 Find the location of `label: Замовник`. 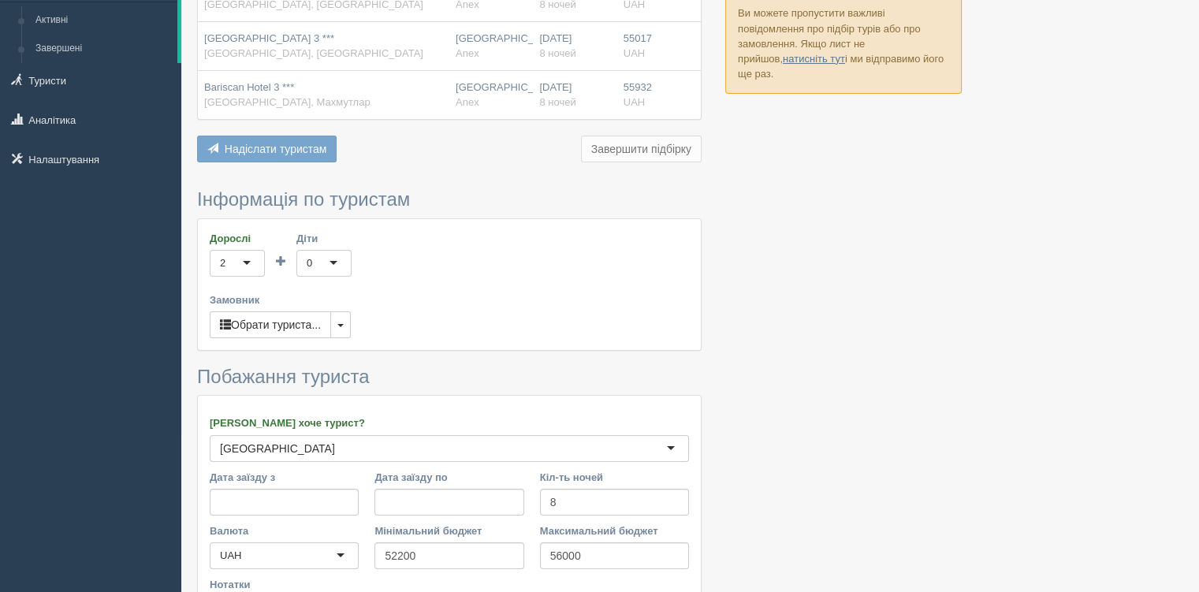

label: Замовник is located at coordinates (449, 300).